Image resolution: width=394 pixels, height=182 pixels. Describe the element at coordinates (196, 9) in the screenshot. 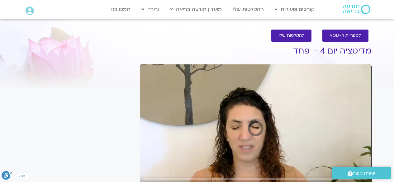

I see `a: מועדון תודעה בריאה` at that location.